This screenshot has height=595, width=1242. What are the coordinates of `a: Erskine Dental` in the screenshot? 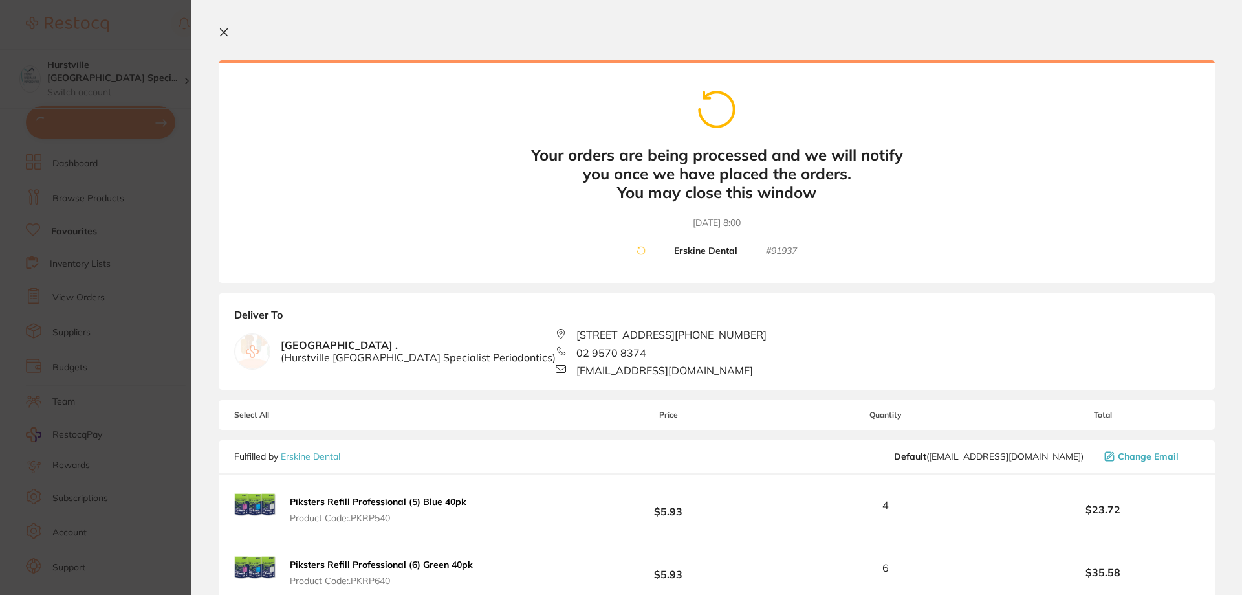 It's located at (311, 456).